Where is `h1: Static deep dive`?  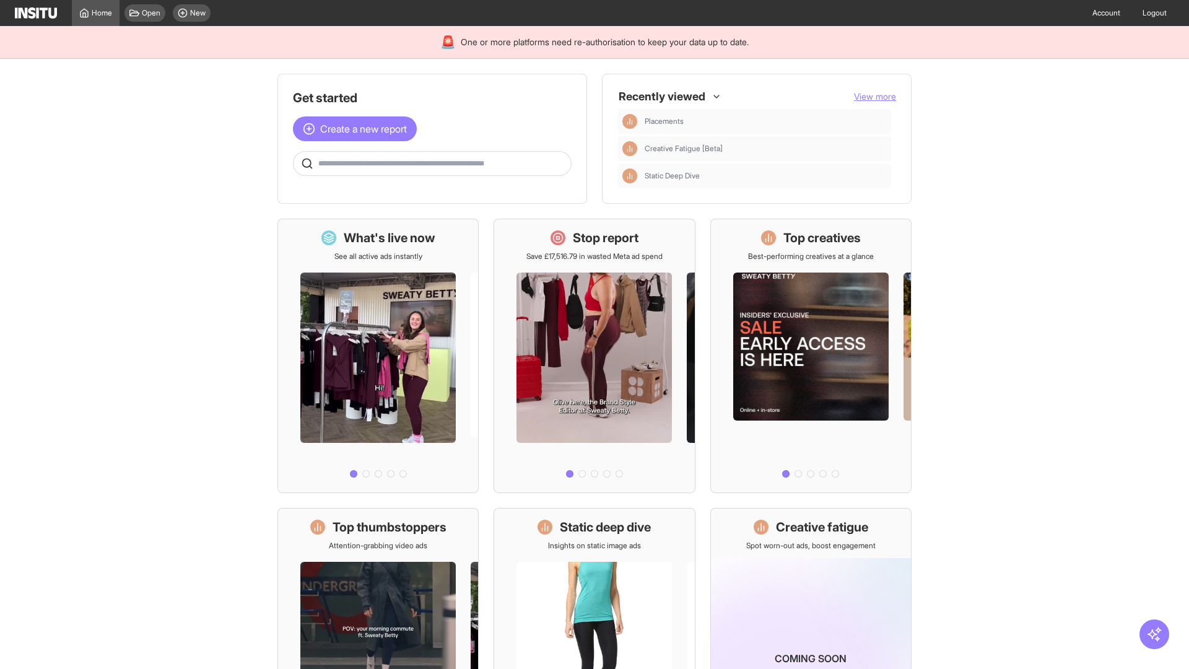
h1: Static deep dive is located at coordinates (605, 527).